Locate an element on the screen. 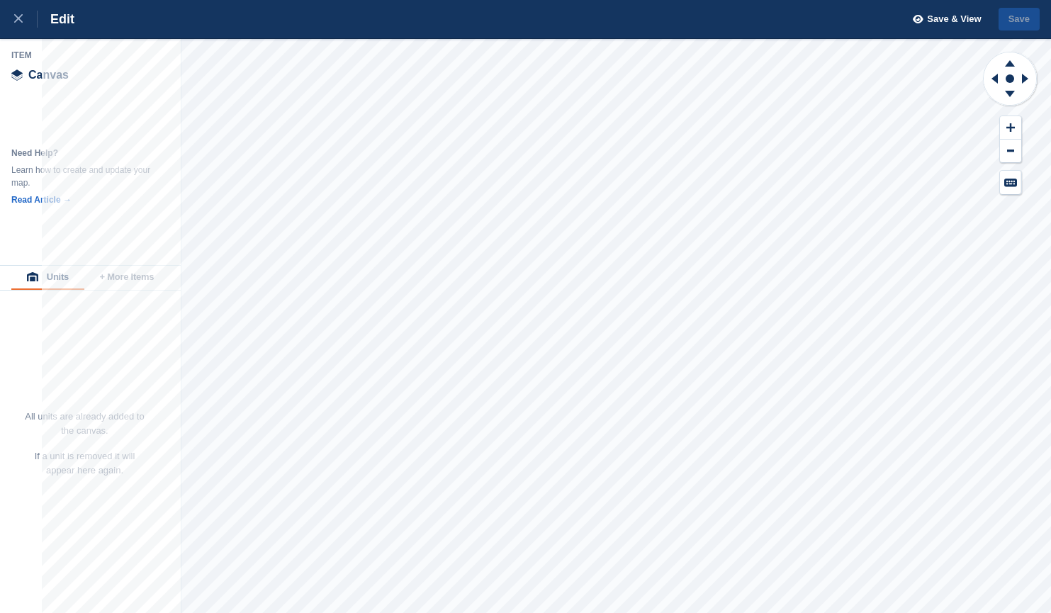 This screenshot has height=613, width=1051. p: All units are already added to the canvas. is located at coordinates (84, 424).